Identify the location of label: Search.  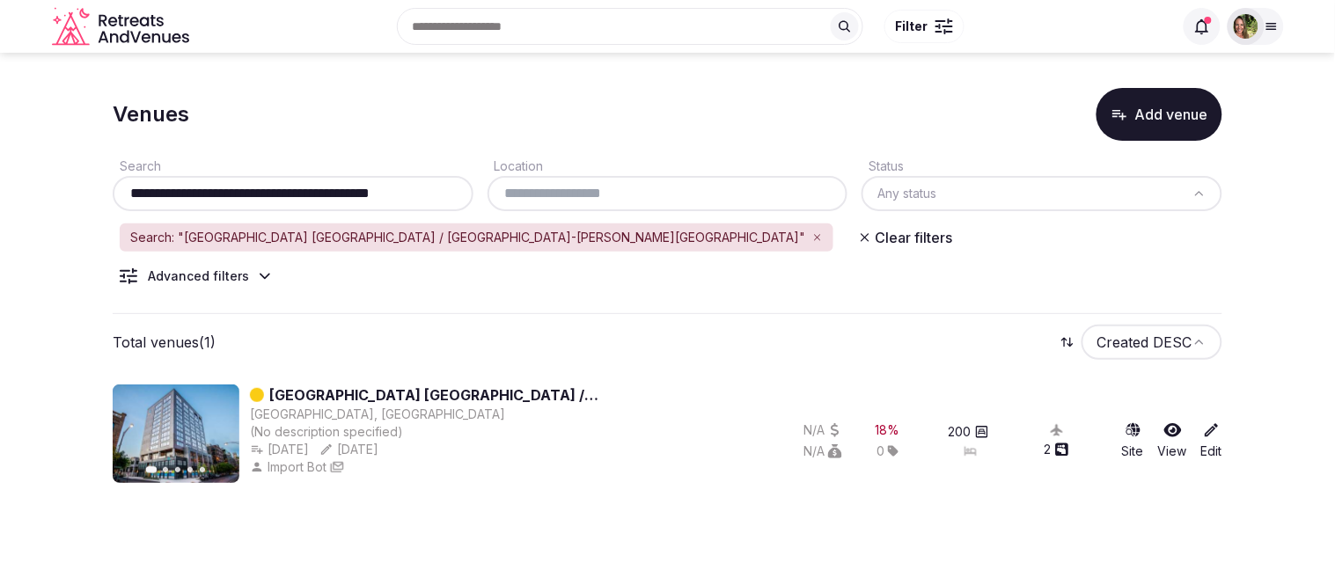
(136, 165).